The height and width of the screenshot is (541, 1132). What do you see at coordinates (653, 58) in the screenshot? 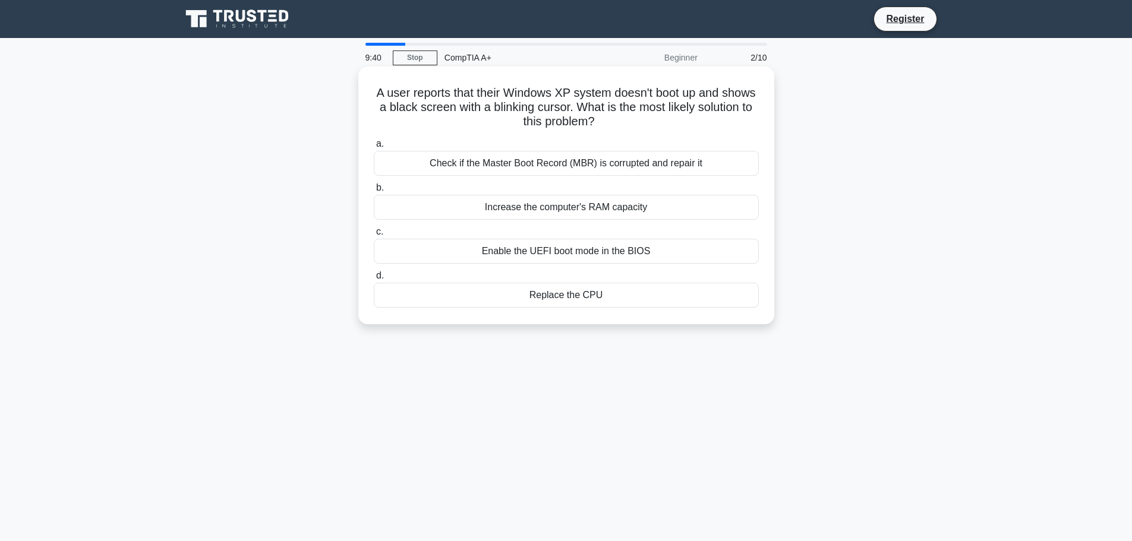
I see `div: Beginner` at bounding box center [653, 58].